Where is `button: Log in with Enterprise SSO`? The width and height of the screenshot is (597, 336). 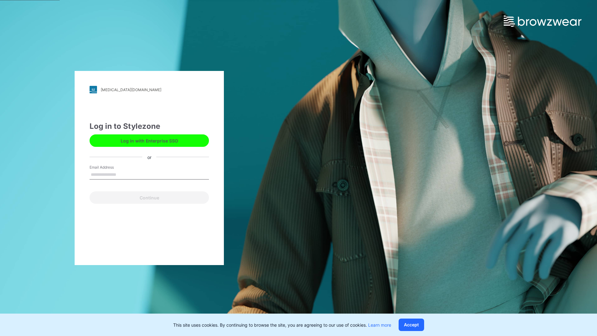
button: Log in with Enterprise SSO is located at coordinates (149, 141).